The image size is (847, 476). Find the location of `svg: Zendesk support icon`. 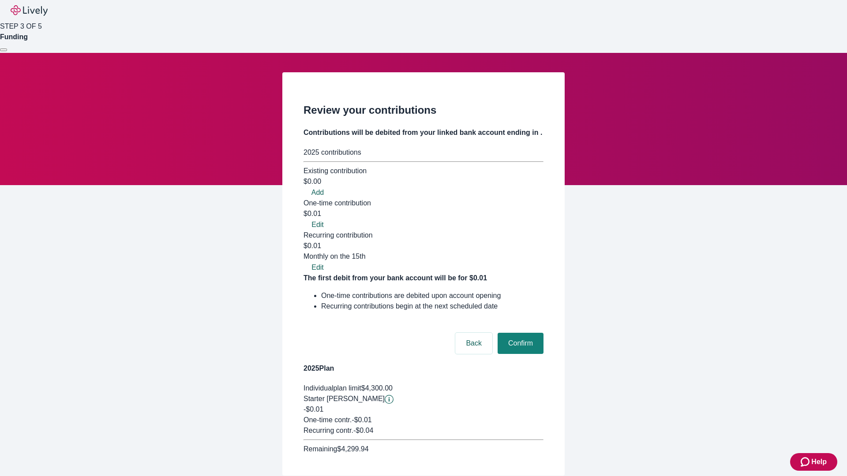

svg: Zendesk support icon is located at coordinates (806, 462).